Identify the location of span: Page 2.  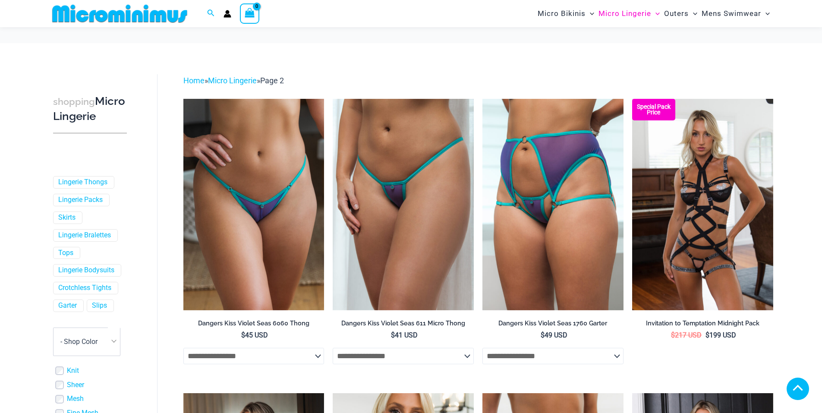
(272, 80).